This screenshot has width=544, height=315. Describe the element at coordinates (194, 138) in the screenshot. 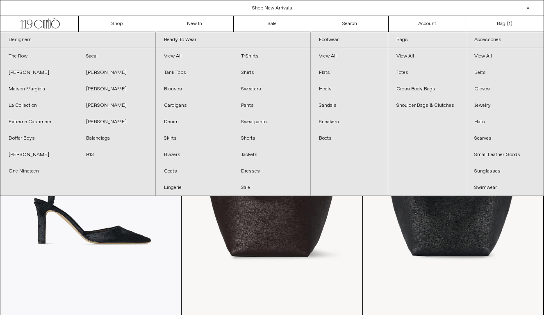

I see `a: Skirts` at that location.